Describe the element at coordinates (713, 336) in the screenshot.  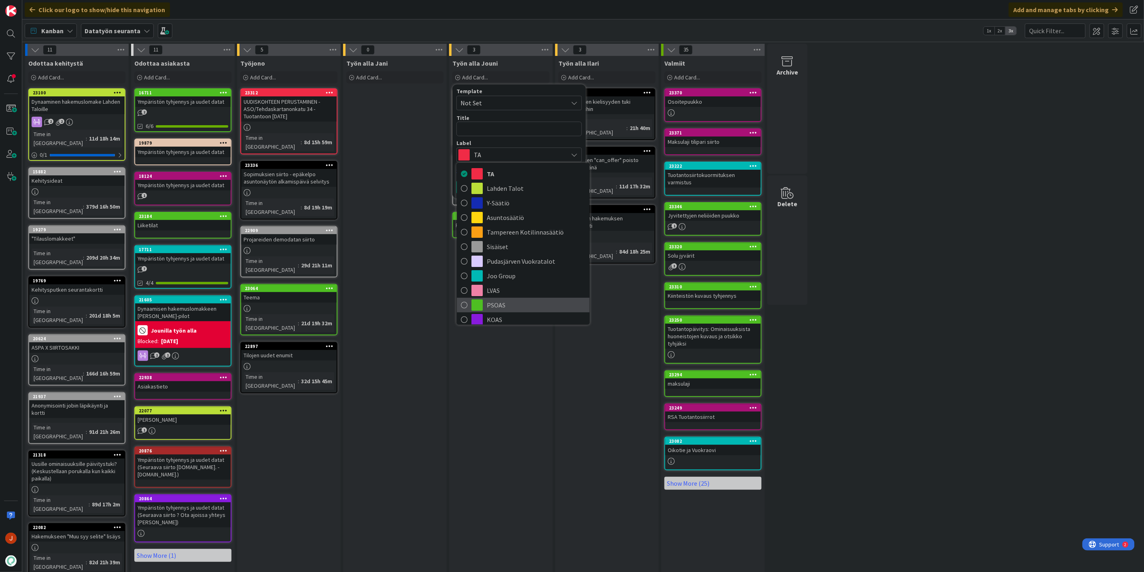
I see `div: Tuotantopäivitys: Ominaisuuksista huoneistojen kuvaus ja otsikko tyhjäksi` at that location.